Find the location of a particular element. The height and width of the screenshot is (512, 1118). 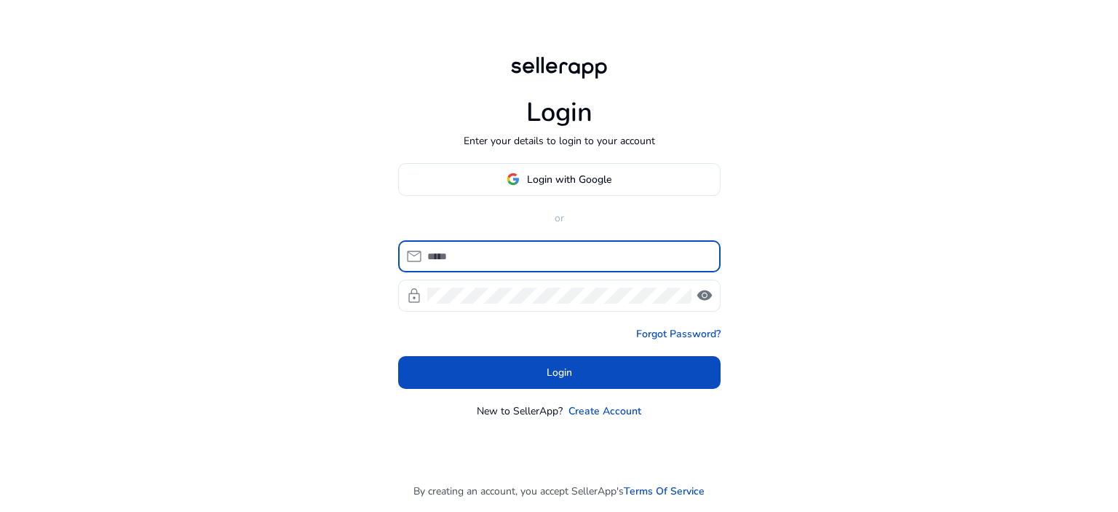

button: Login is located at coordinates (559, 372).